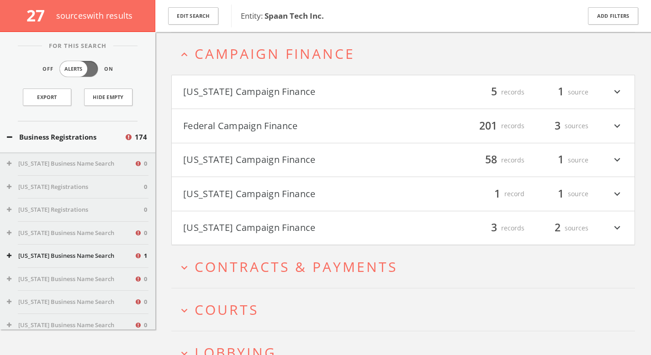 The height and width of the screenshot is (355, 651). Describe the element at coordinates (494, 92) in the screenshot. I see `span: 5` at that location.